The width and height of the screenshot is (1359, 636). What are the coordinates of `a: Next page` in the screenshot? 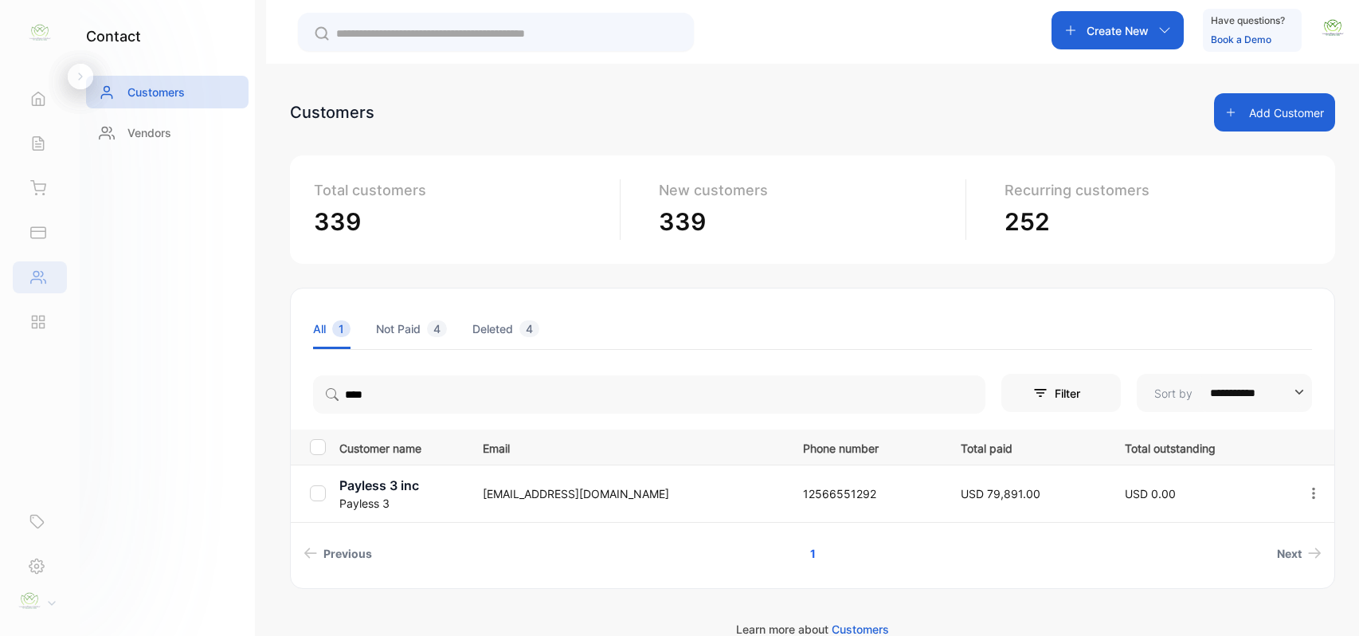 It's located at (1299, 553).